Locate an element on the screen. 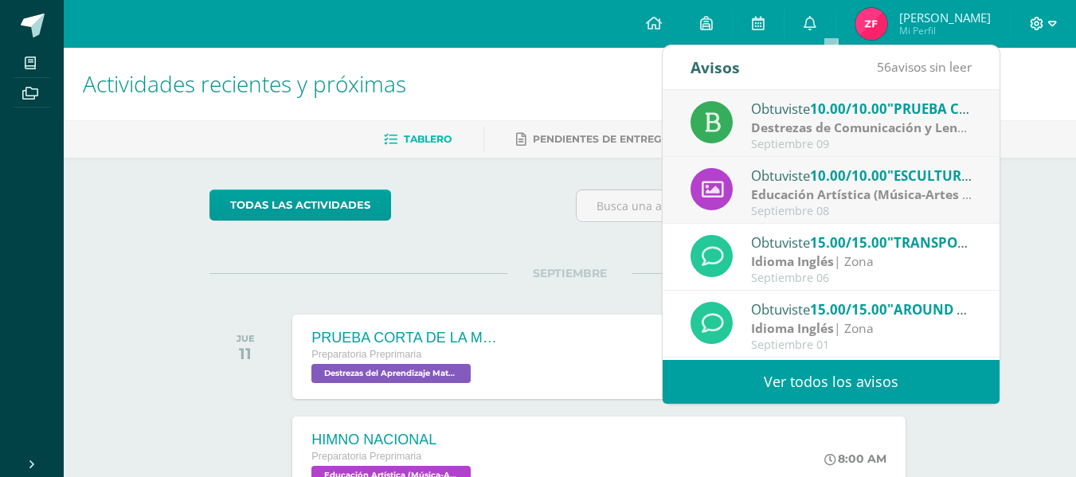  strong: Destrezas de Comunicación y Lenguaje is located at coordinates (871, 127).